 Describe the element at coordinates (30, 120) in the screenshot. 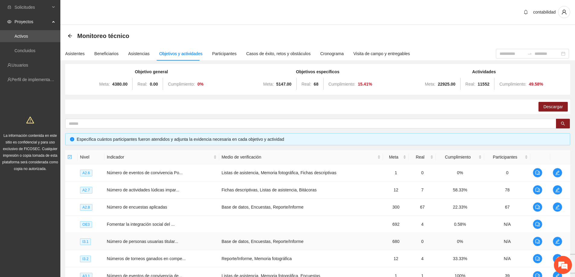

I see `span: warning` at that location.